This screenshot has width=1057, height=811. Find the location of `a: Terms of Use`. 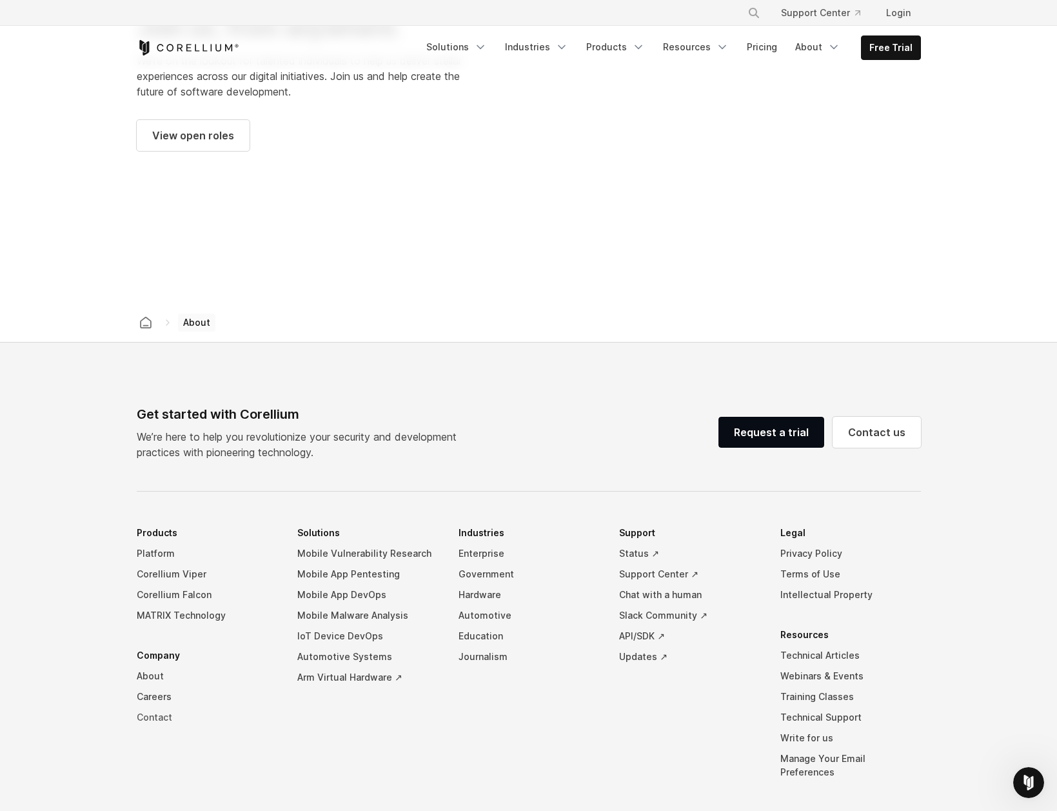

a: Terms of Use is located at coordinates (851, 574).